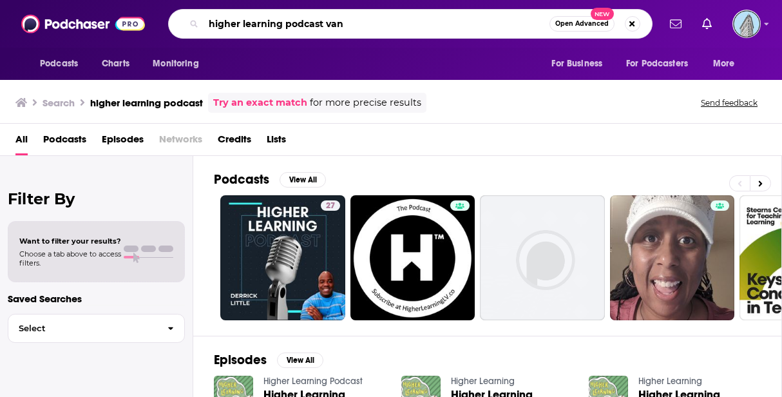 The image size is (782, 397). I want to click on span: for more precise results, so click(365, 102).